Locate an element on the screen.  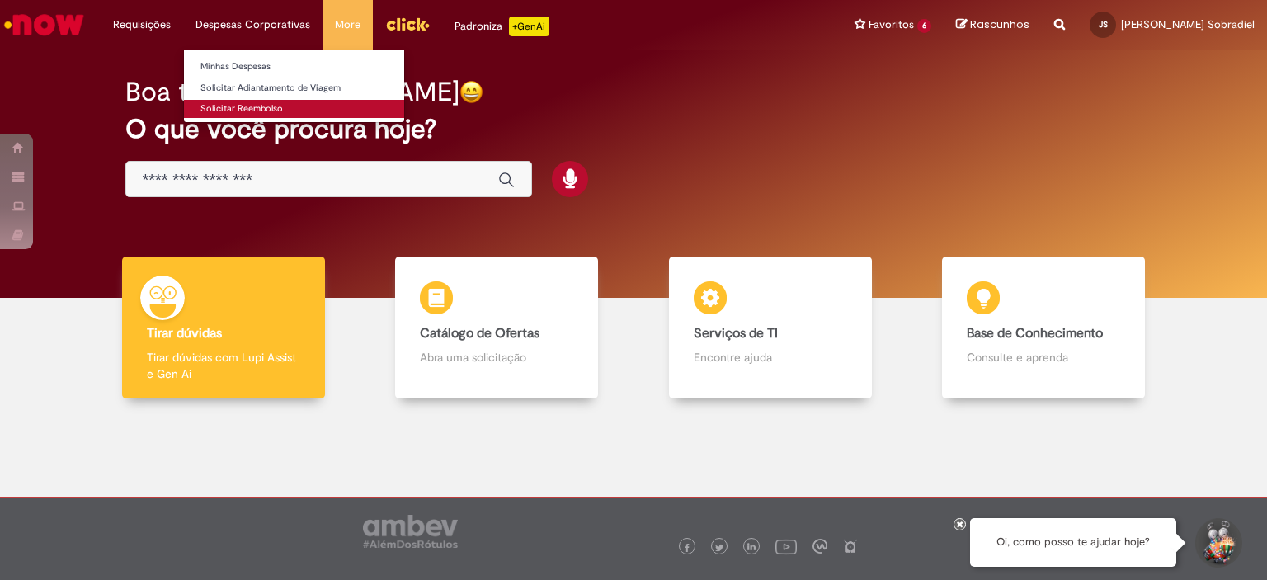
p: Abra uma solicitação is located at coordinates (497, 357).